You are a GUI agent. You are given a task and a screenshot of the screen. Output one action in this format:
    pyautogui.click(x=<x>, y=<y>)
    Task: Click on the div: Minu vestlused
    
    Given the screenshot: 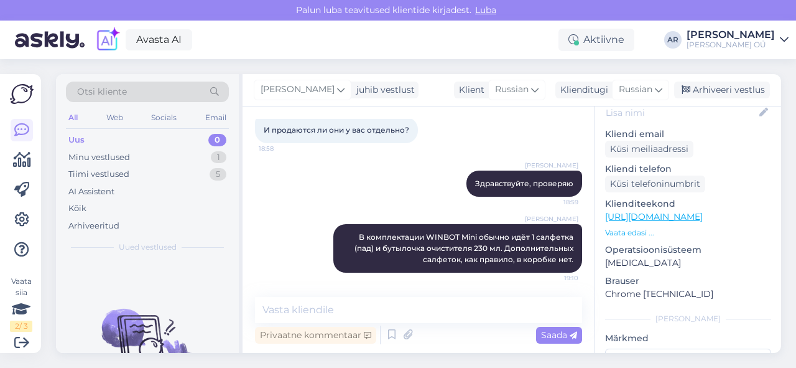 What is the action you would take?
    pyautogui.click(x=99, y=157)
    